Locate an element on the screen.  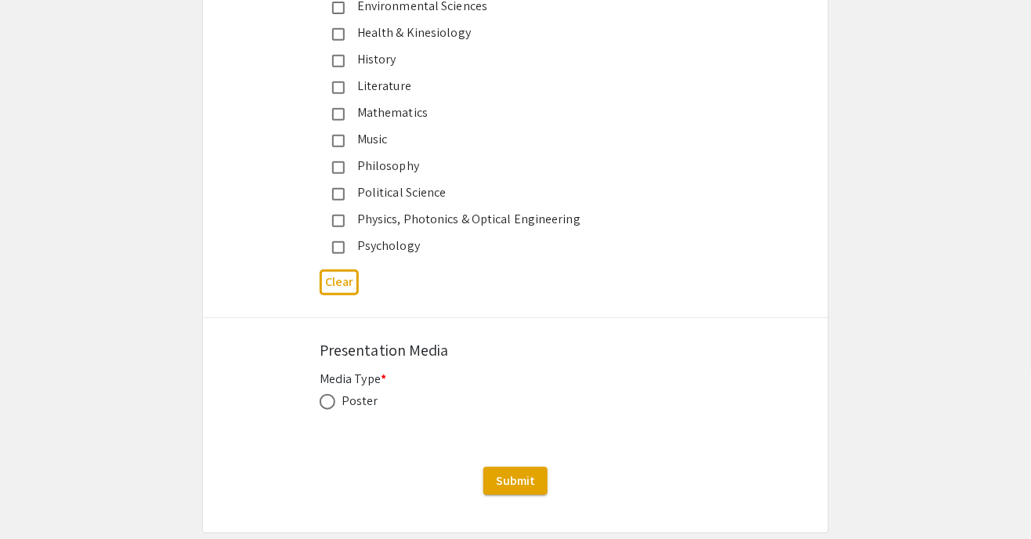
div: Political Science is located at coordinates (509, 193).